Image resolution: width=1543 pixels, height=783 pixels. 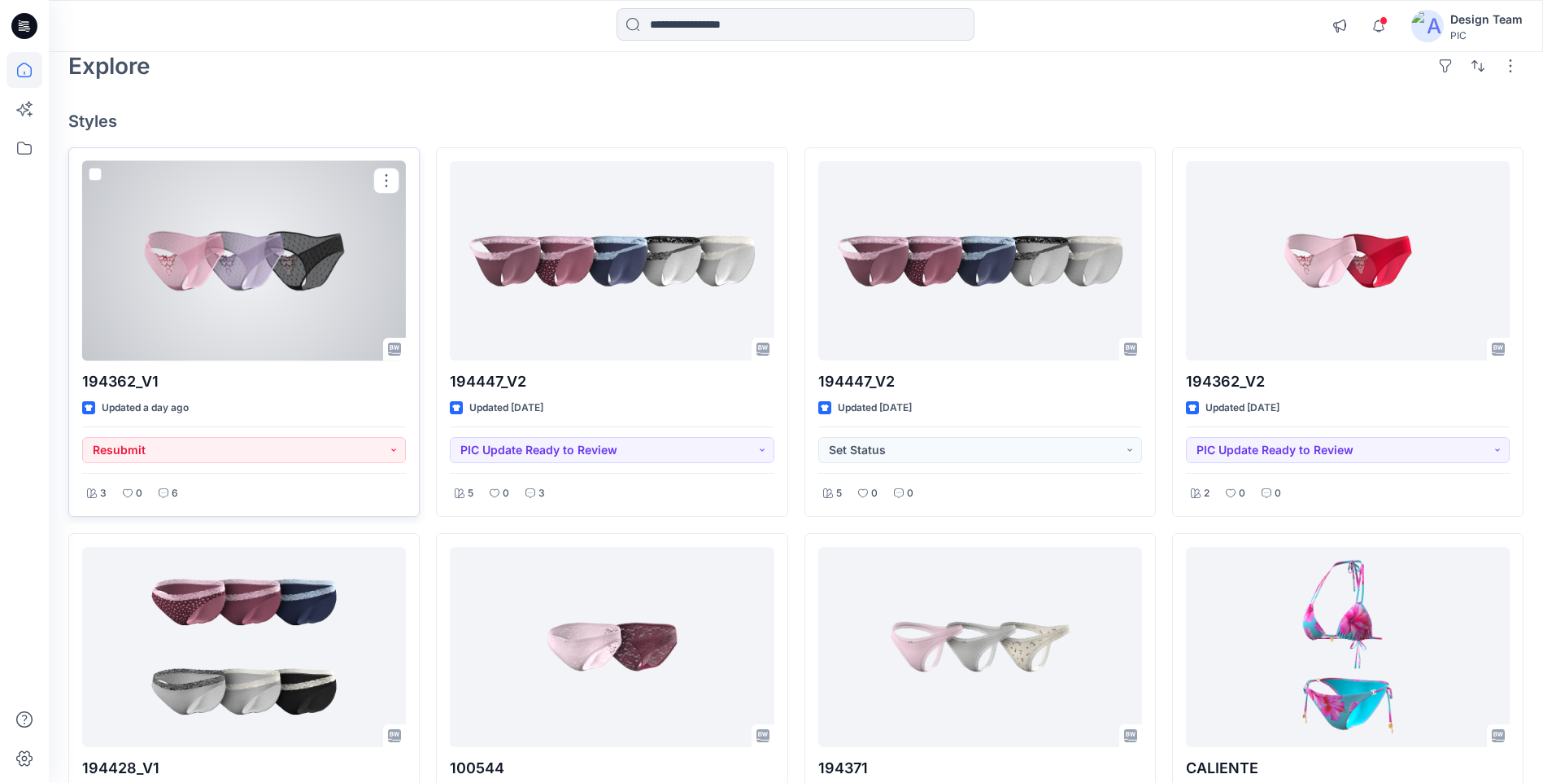 What do you see at coordinates (1348, 382) in the screenshot?
I see `p: 194362_V2` at bounding box center [1348, 382].